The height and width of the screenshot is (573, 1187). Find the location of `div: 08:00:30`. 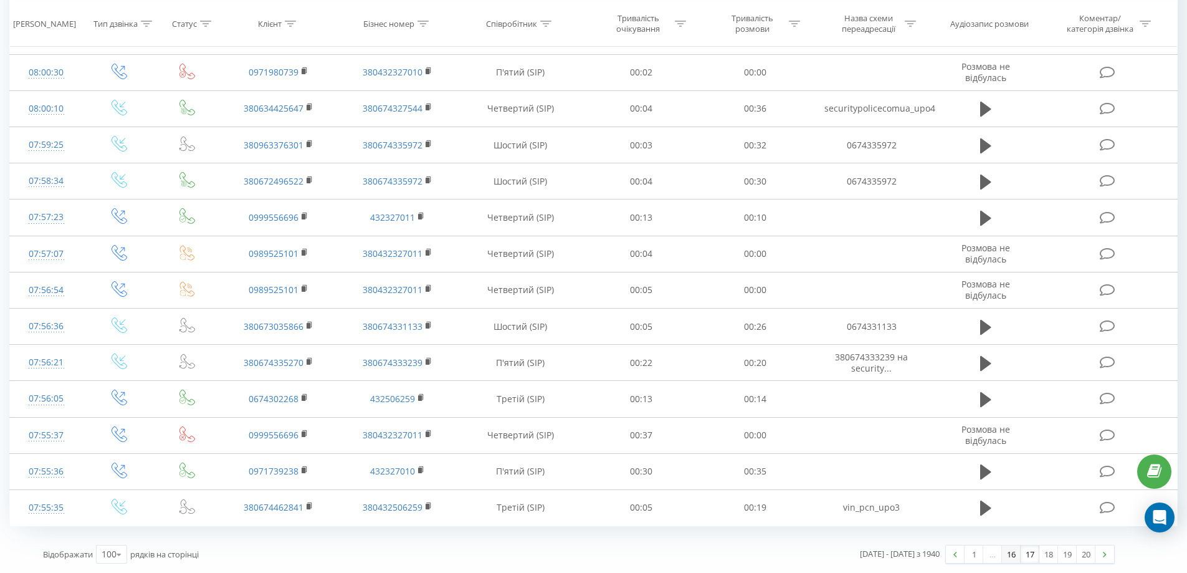

div: 08:00:30 is located at coordinates (46, 72).